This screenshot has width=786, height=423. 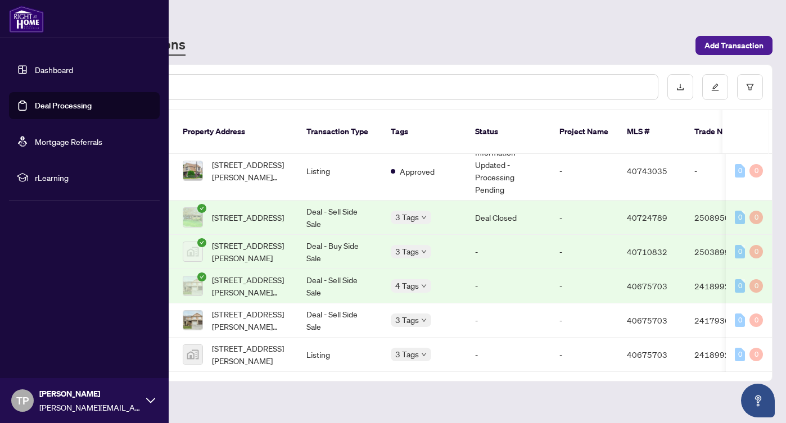 I want to click on span: 4 Tags, so click(x=407, y=286).